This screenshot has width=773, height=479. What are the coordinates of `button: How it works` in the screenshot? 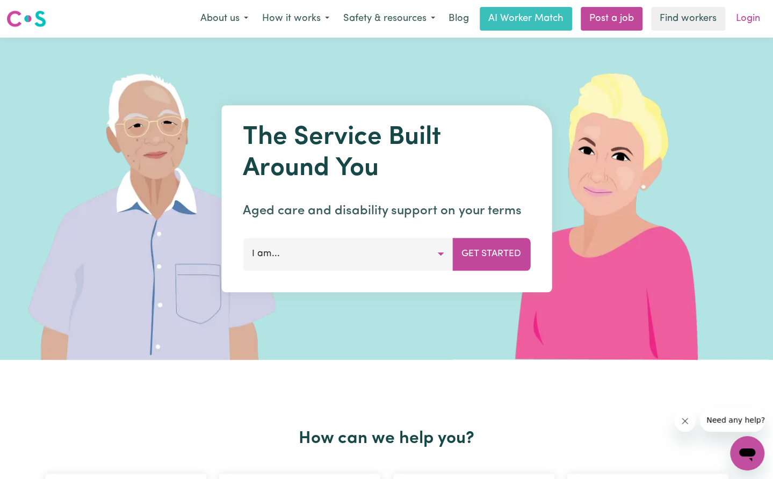 It's located at (295, 19).